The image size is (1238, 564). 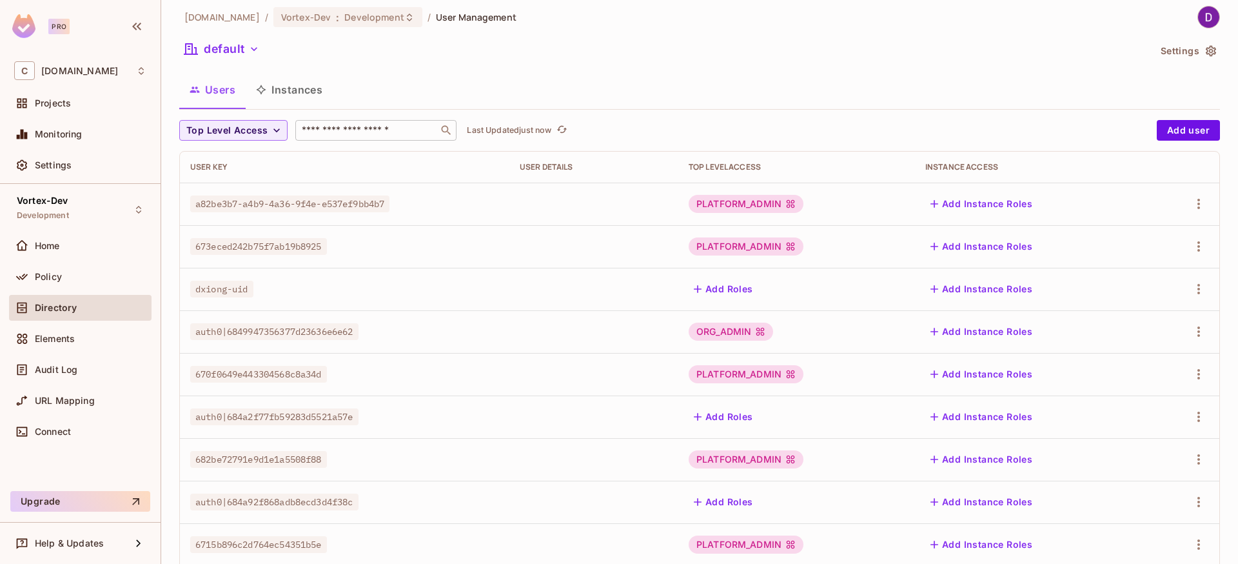 What do you see at coordinates (55, 339) in the screenshot?
I see `span: Elements` at bounding box center [55, 339].